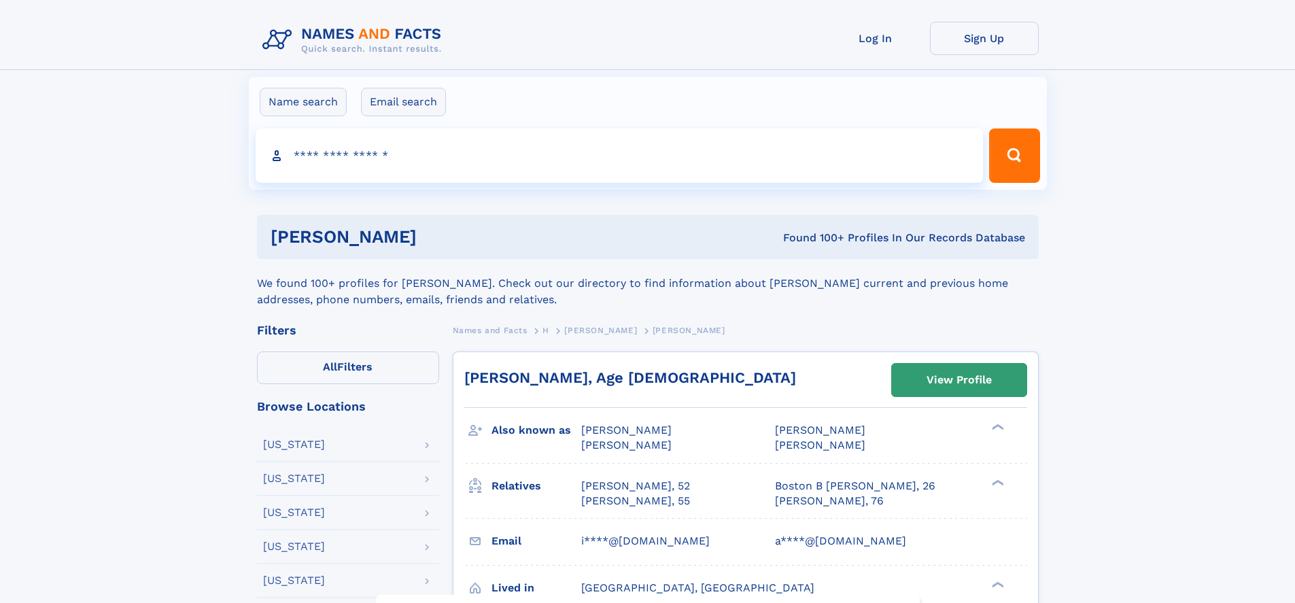 This screenshot has width=1295, height=603. Describe the element at coordinates (619, 156) in the screenshot. I see `input: search input` at that location.